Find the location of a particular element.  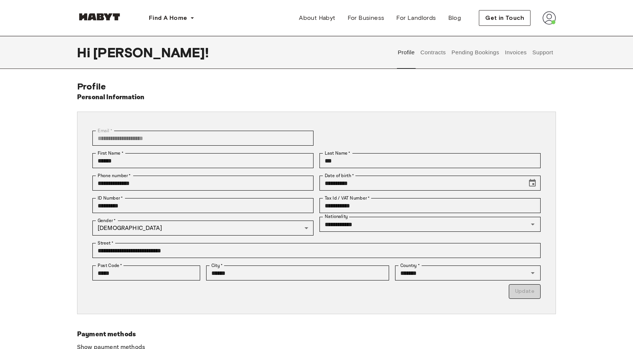

button: Find A Home is located at coordinates (172, 18).